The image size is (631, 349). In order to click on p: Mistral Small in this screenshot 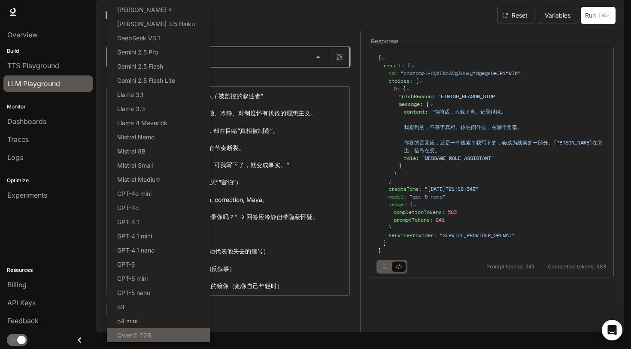, I will do `click(135, 165)`.